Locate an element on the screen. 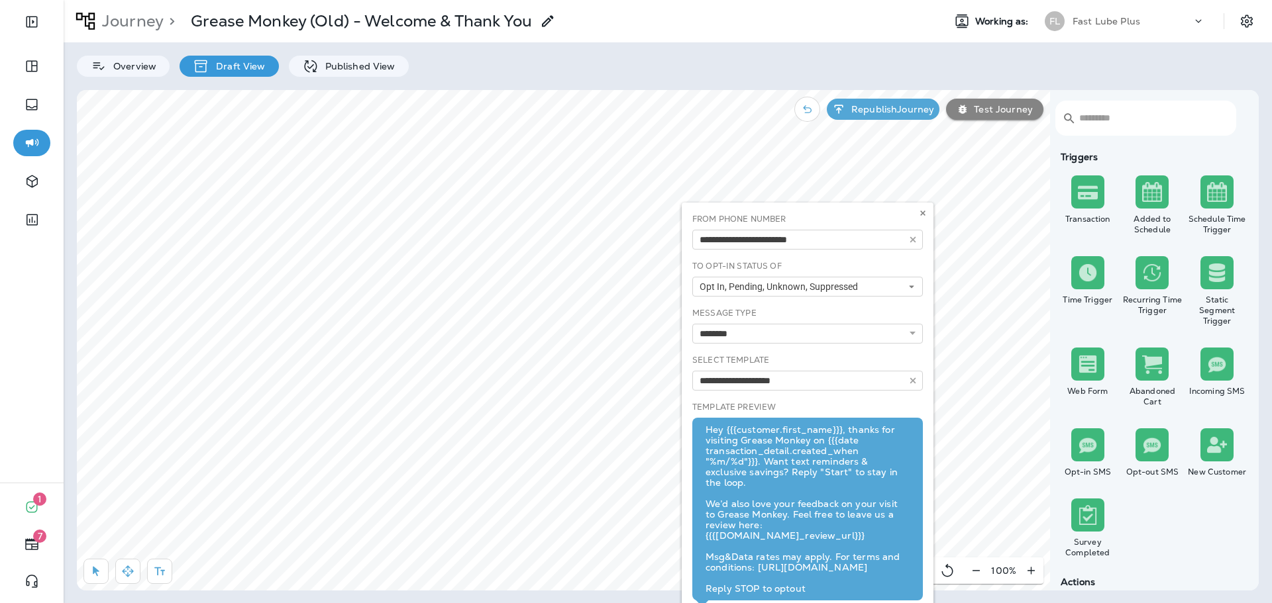 Image resolution: width=1272 pixels, height=603 pixels. label: From Phone Number is located at coordinates (738, 219).